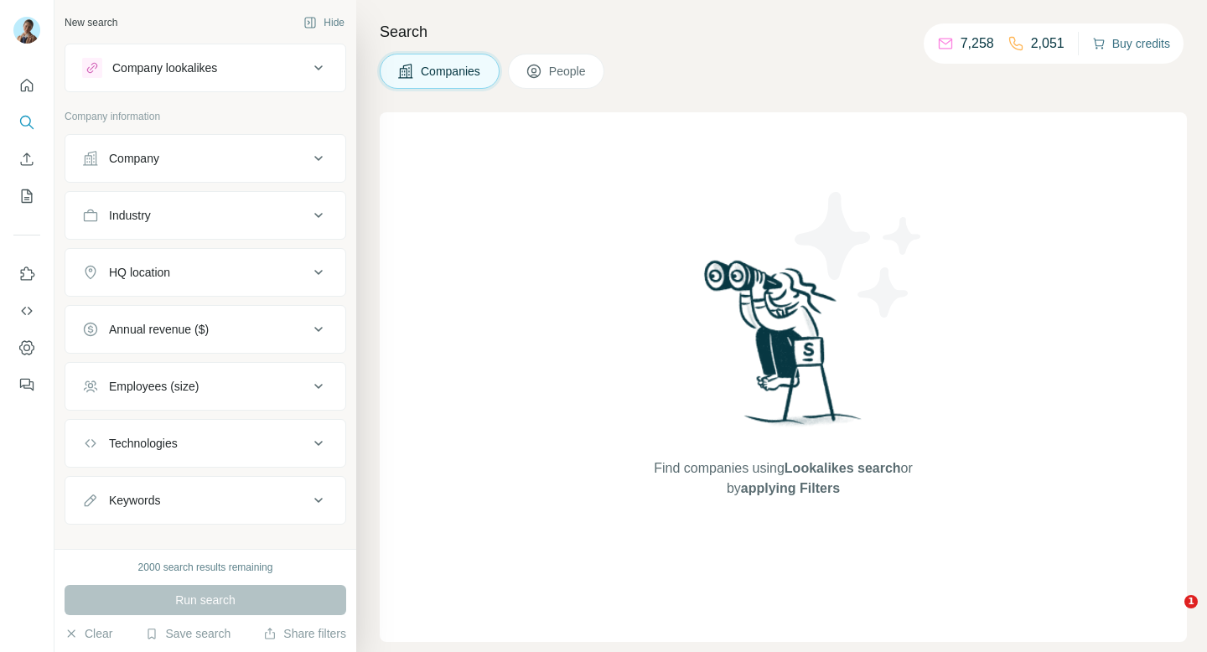 The width and height of the screenshot is (1207, 652). I want to click on div: Company, so click(134, 158).